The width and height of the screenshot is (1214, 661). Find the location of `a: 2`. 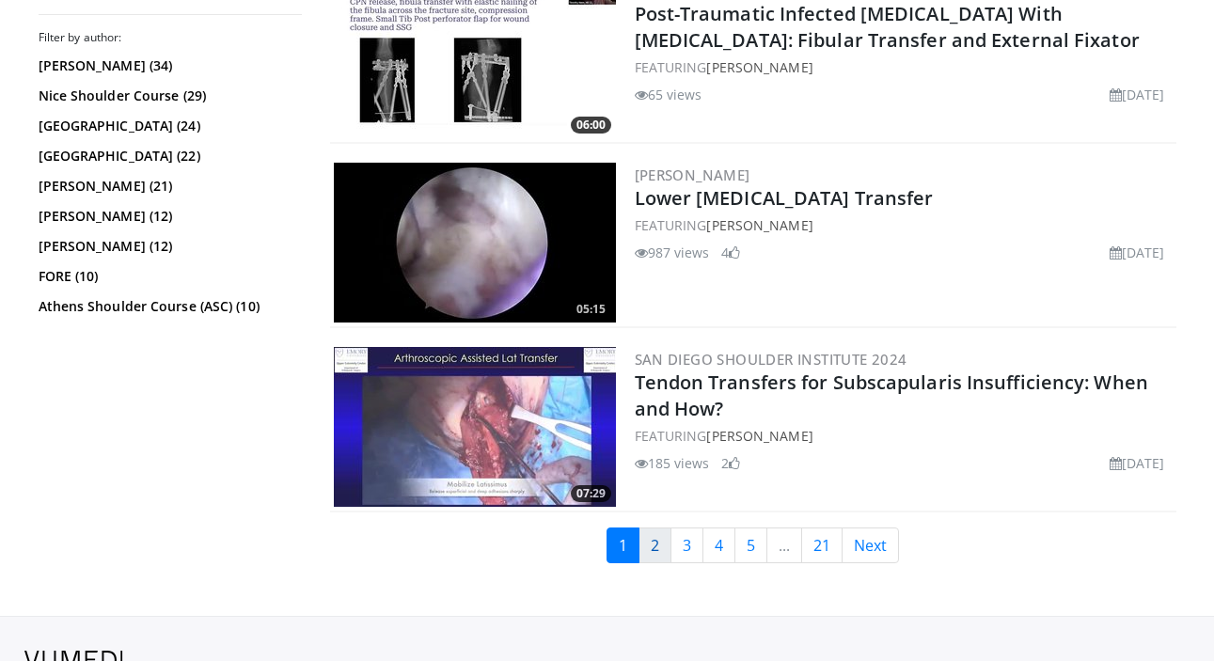

a: 2 is located at coordinates (654, 545).